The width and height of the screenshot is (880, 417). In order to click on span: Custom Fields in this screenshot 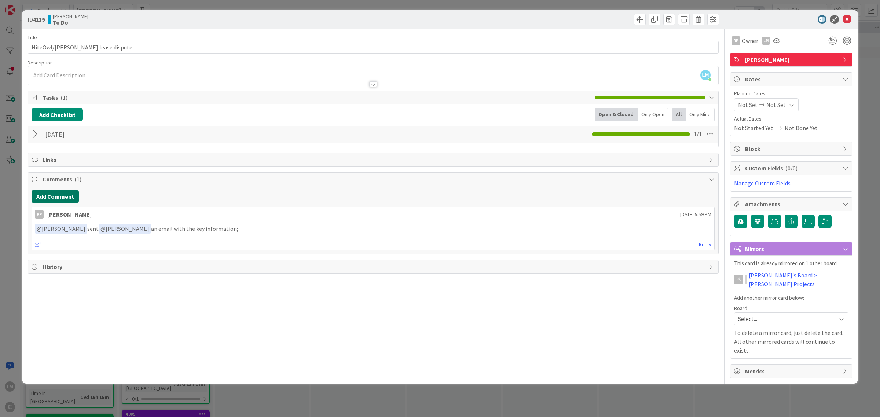, I will do `click(792, 168)`.